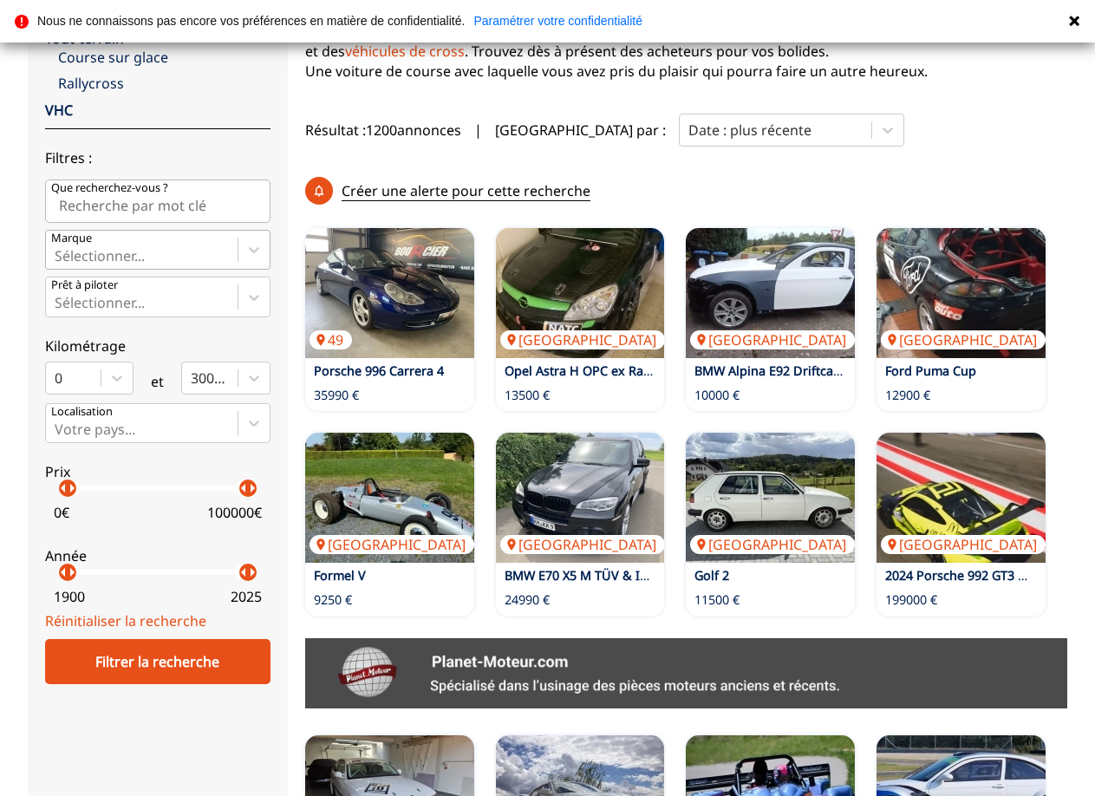 This screenshot has width=1095, height=796. What do you see at coordinates (961, 498) in the screenshot?
I see `img: 2024 Porsche 992 GT3 CUP mit ABS und TC - Ust` at bounding box center [961, 498].